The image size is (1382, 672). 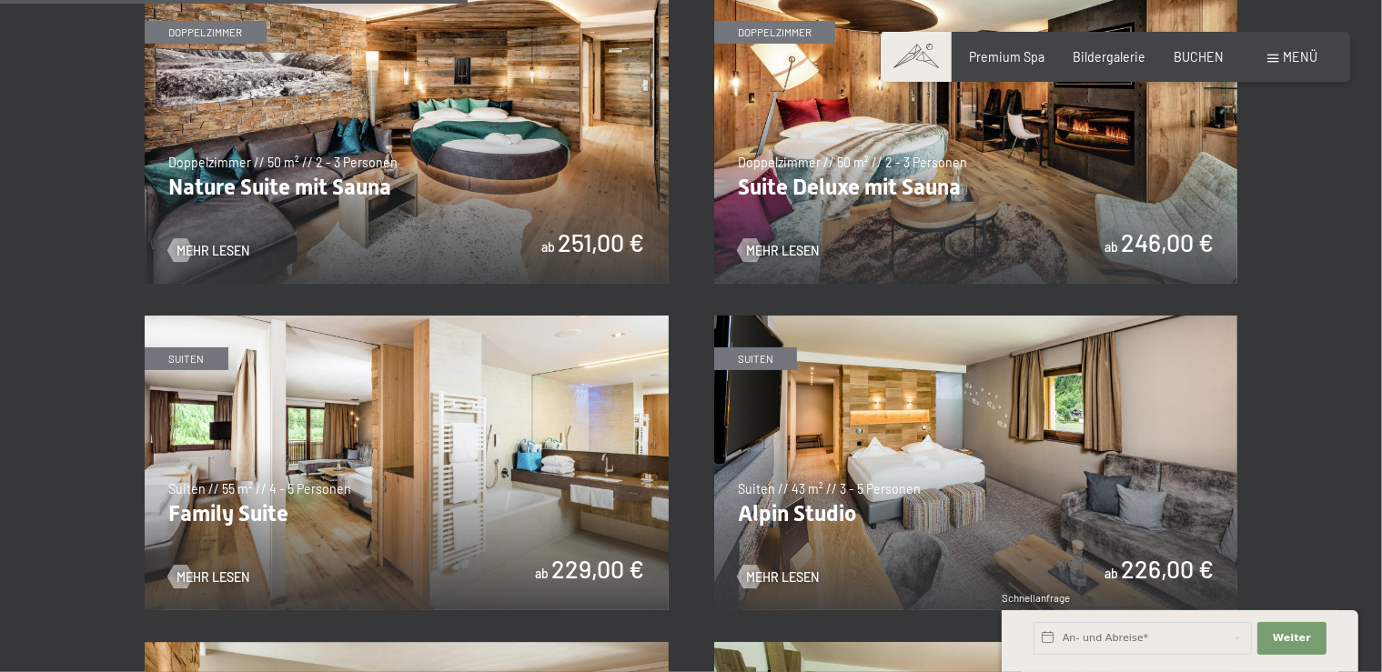 I want to click on a: Bildergalerie, so click(x=1109, y=56).